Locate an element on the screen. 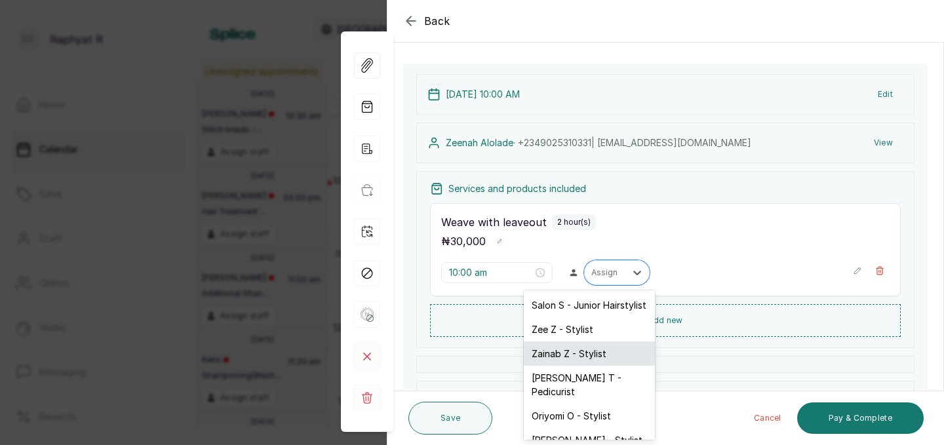 The height and width of the screenshot is (445, 944). p: Zeenah Alolade · is located at coordinates (599, 143).